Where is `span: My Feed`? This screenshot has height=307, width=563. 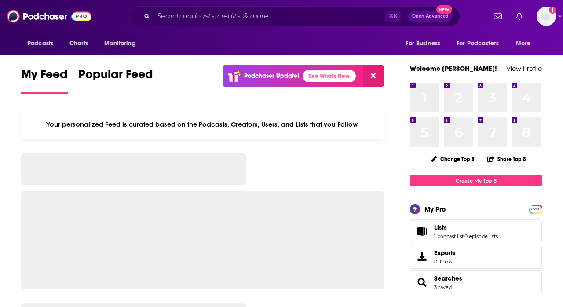 span: My Feed is located at coordinates (44, 77).